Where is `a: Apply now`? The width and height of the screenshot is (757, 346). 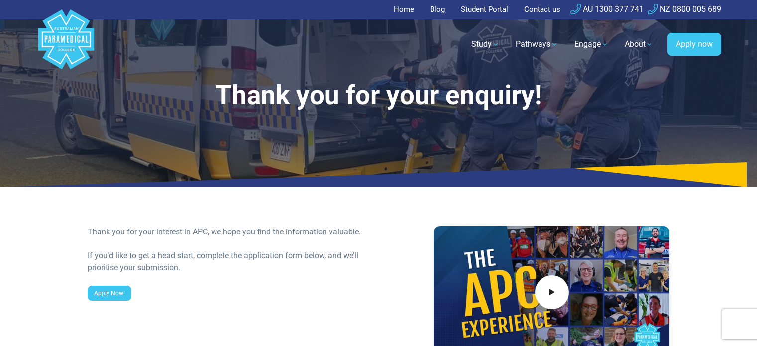
a: Apply now is located at coordinates (694, 44).